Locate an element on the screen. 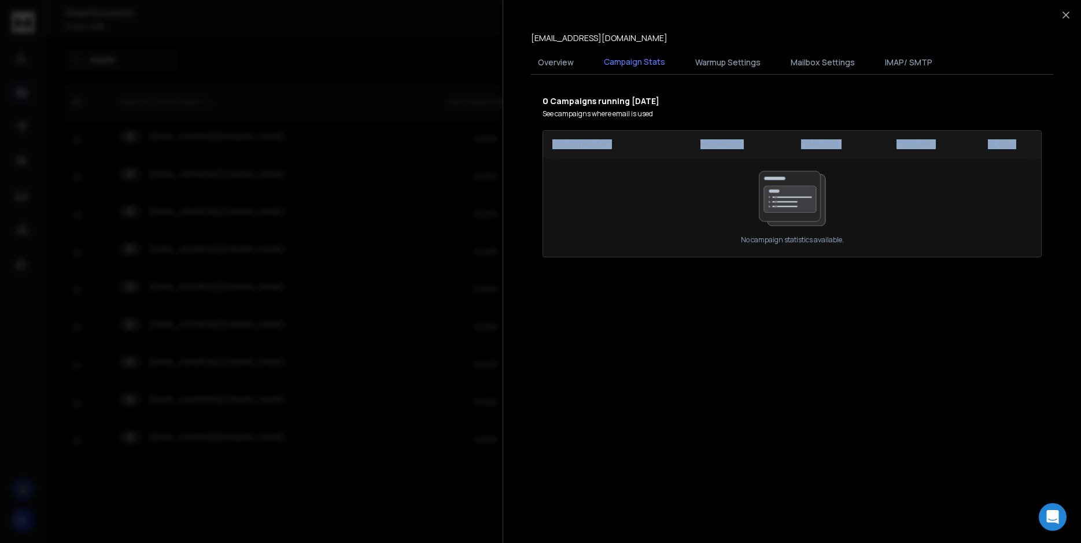  th: DAILY LIMIT is located at coordinates (915, 145).